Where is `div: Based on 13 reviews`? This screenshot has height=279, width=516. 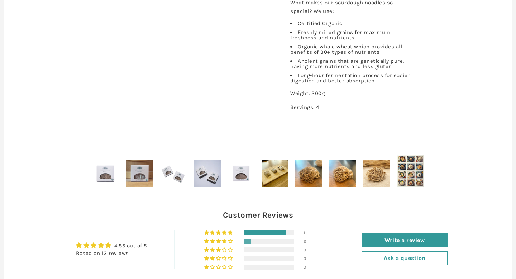
div: Based on 13 reviews is located at coordinates (111, 253).